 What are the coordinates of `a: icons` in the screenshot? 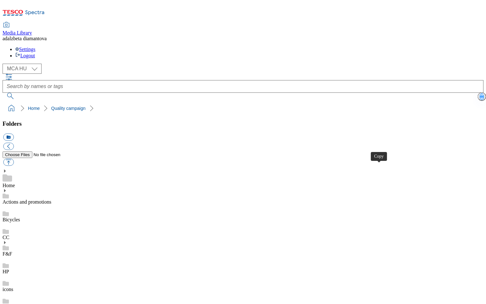 It's located at (8, 289).